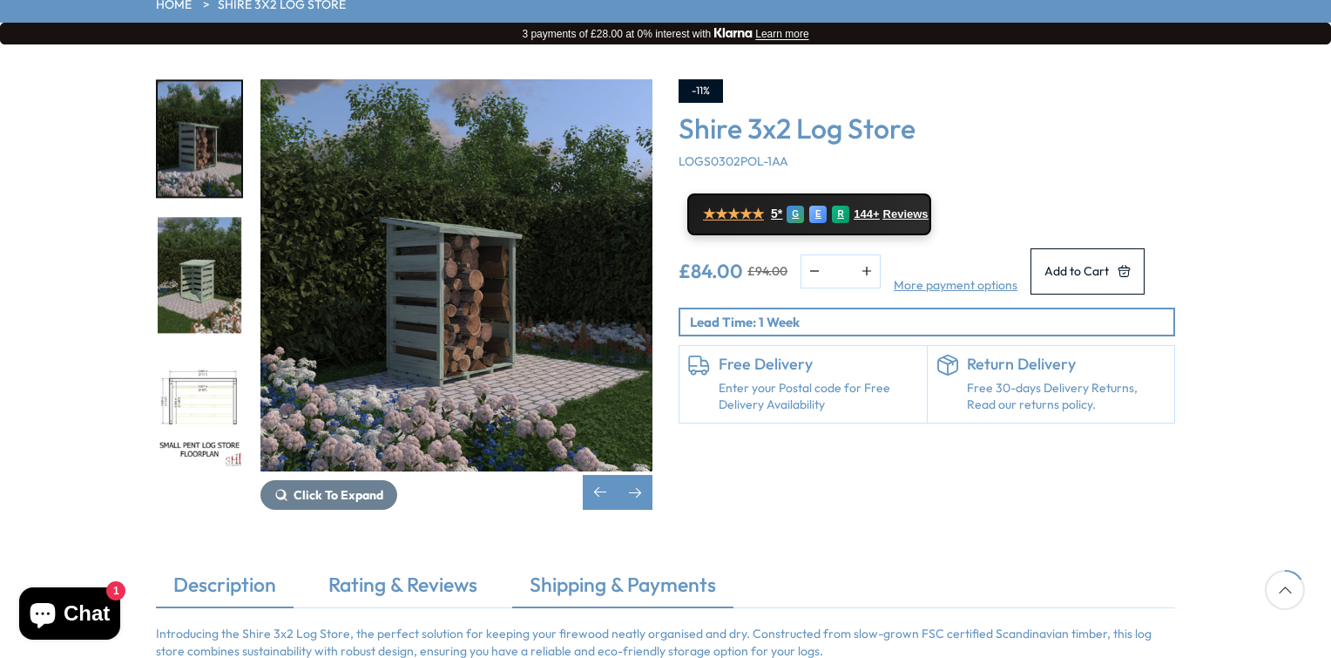 Image resolution: width=1331 pixels, height=658 pixels. Describe the element at coordinates (623, 589) in the screenshot. I see `a: Shipping & Payments` at that location.